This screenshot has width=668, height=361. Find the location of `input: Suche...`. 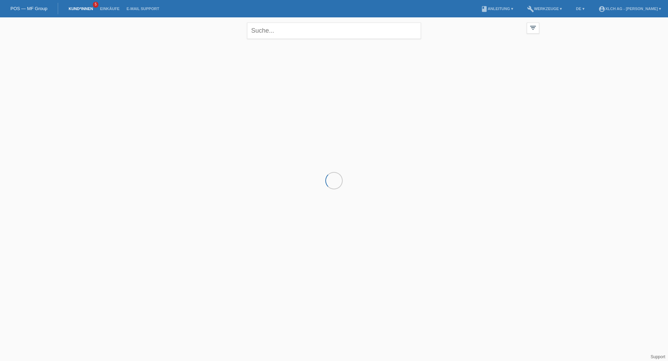

input: Suche... is located at coordinates (334, 31).